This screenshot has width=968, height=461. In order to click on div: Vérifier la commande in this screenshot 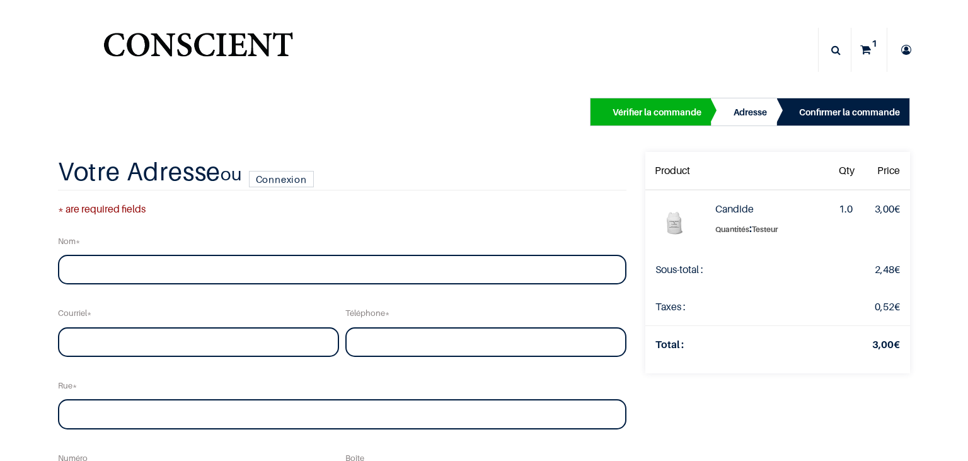, I will do `click(656, 112)`.